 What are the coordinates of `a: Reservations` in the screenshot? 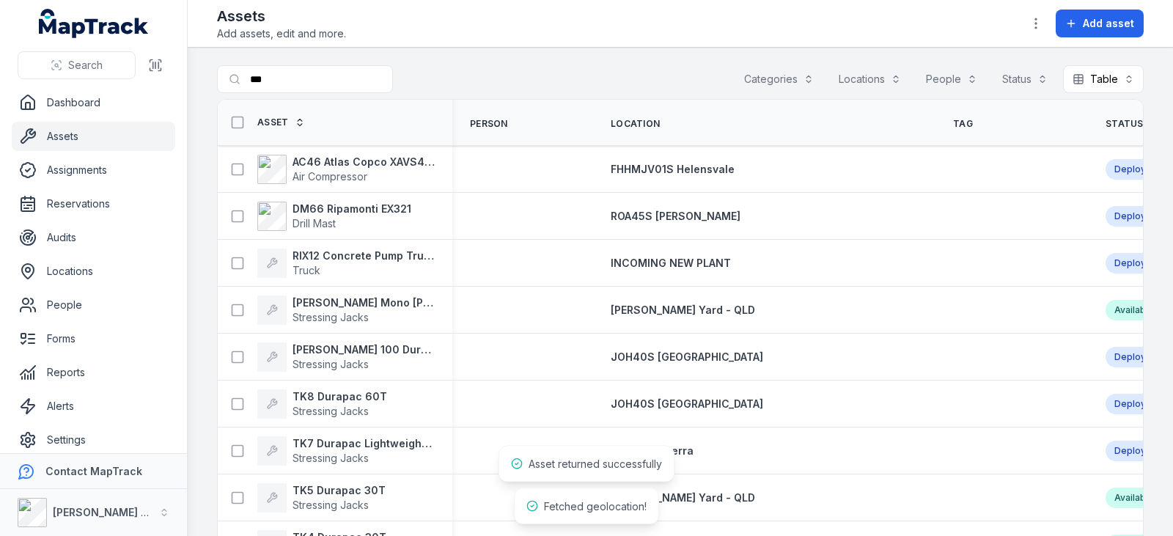 It's located at (93, 204).